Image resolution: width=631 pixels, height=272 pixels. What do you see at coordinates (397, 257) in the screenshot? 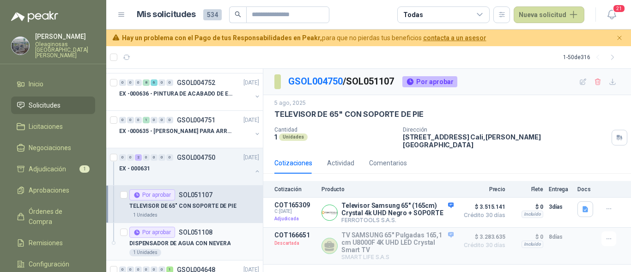
I see `p: SMART LIFE S.A.S` at bounding box center [397, 257].